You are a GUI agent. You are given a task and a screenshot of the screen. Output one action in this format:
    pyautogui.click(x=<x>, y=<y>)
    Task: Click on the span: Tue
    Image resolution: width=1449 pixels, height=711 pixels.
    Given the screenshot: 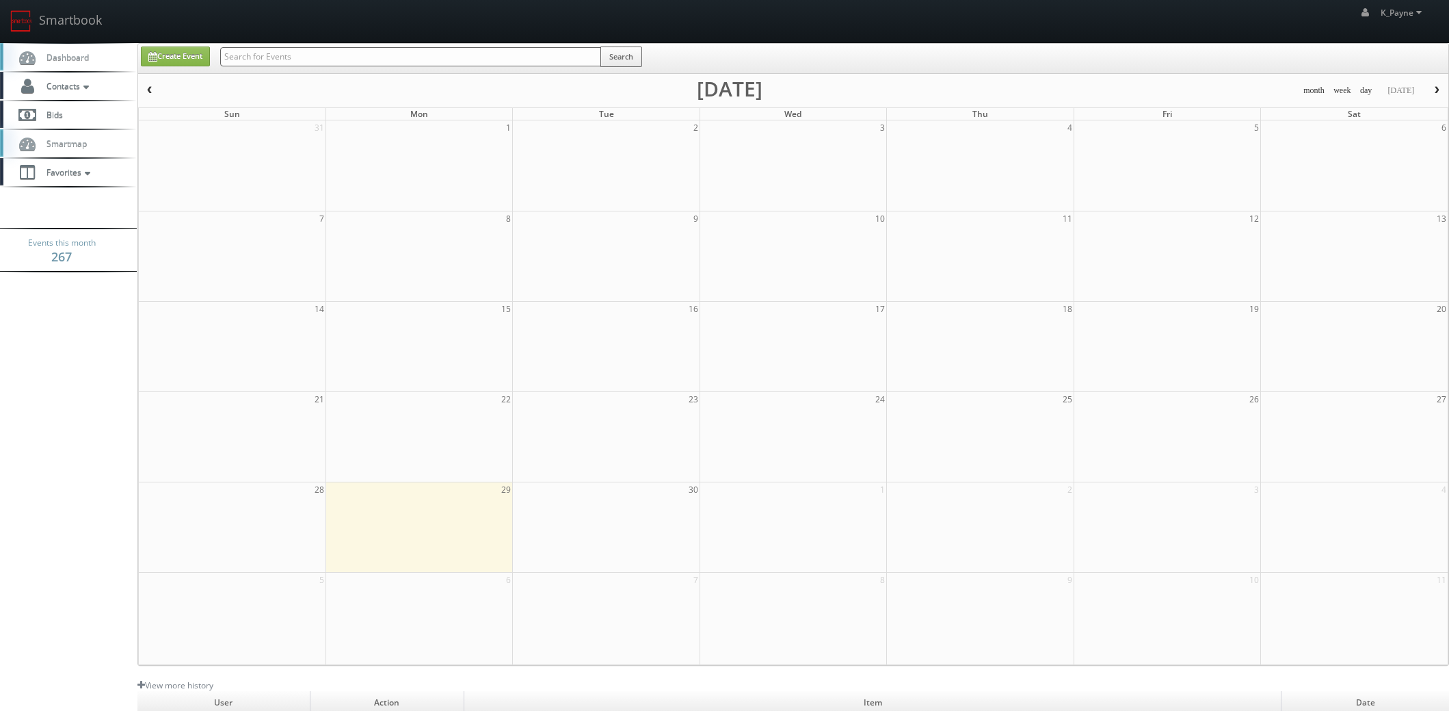 What is the action you would take?
    pyautogui.click(x=607, y=114)
    